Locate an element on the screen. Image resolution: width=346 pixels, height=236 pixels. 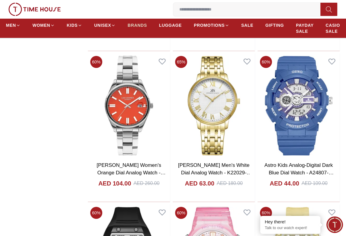
span: PAYDAY SALE is located at coordinates (305, 28).